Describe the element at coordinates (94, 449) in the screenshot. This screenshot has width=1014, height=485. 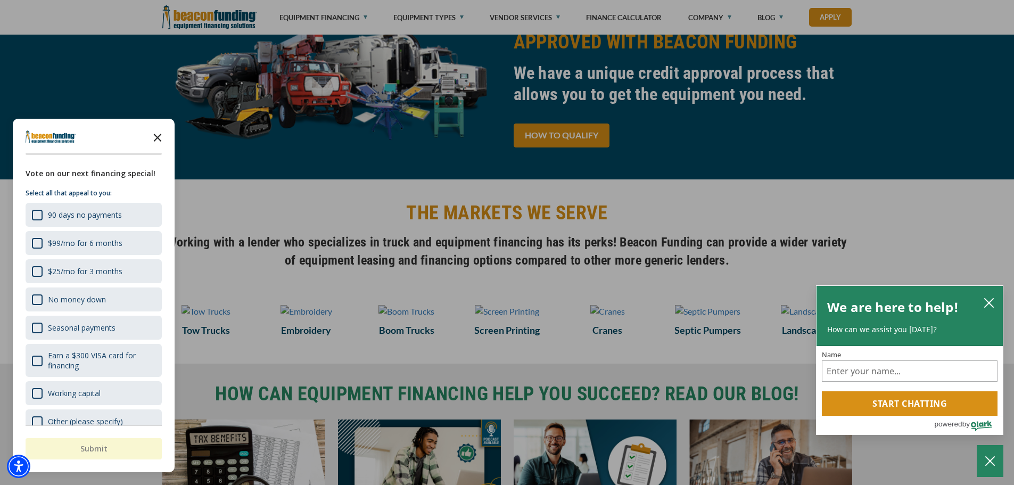
I see `button: Submit` at that location.